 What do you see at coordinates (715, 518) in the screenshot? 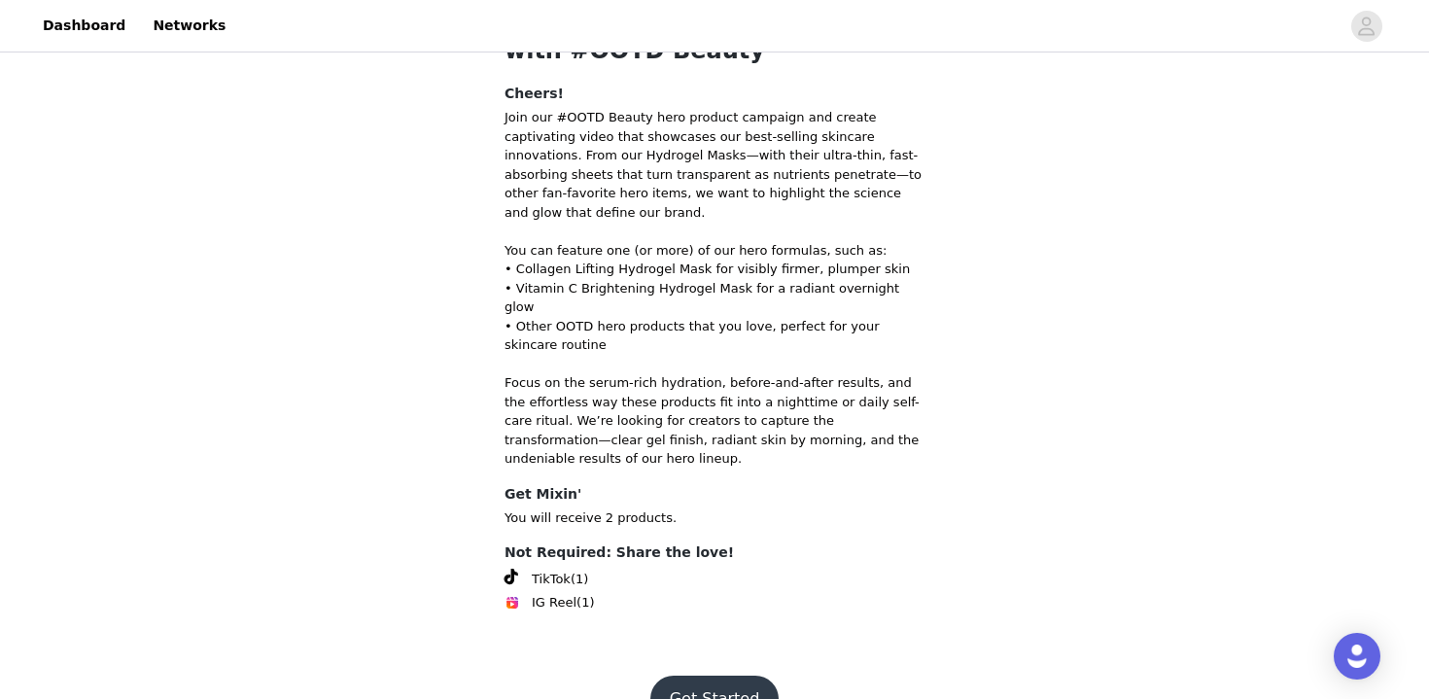
I see `p: You will receive 2 products.` at bounding box center [715, 518].